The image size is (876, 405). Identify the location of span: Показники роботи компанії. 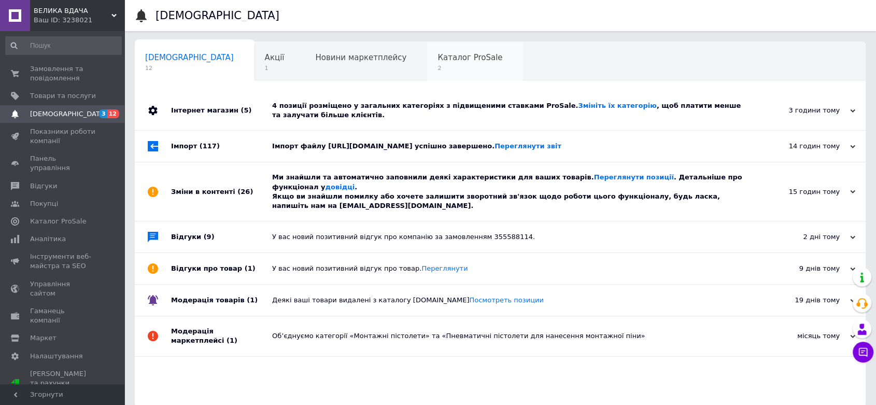
(63, 136).